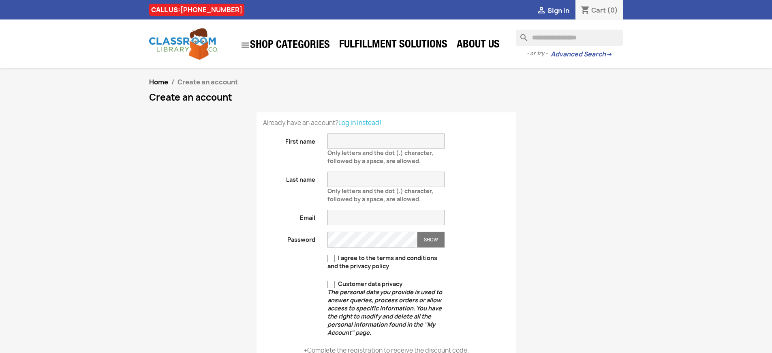 The height and width of the screenshot is (353, 772). I want to click on label: First name, so click(289, 139).